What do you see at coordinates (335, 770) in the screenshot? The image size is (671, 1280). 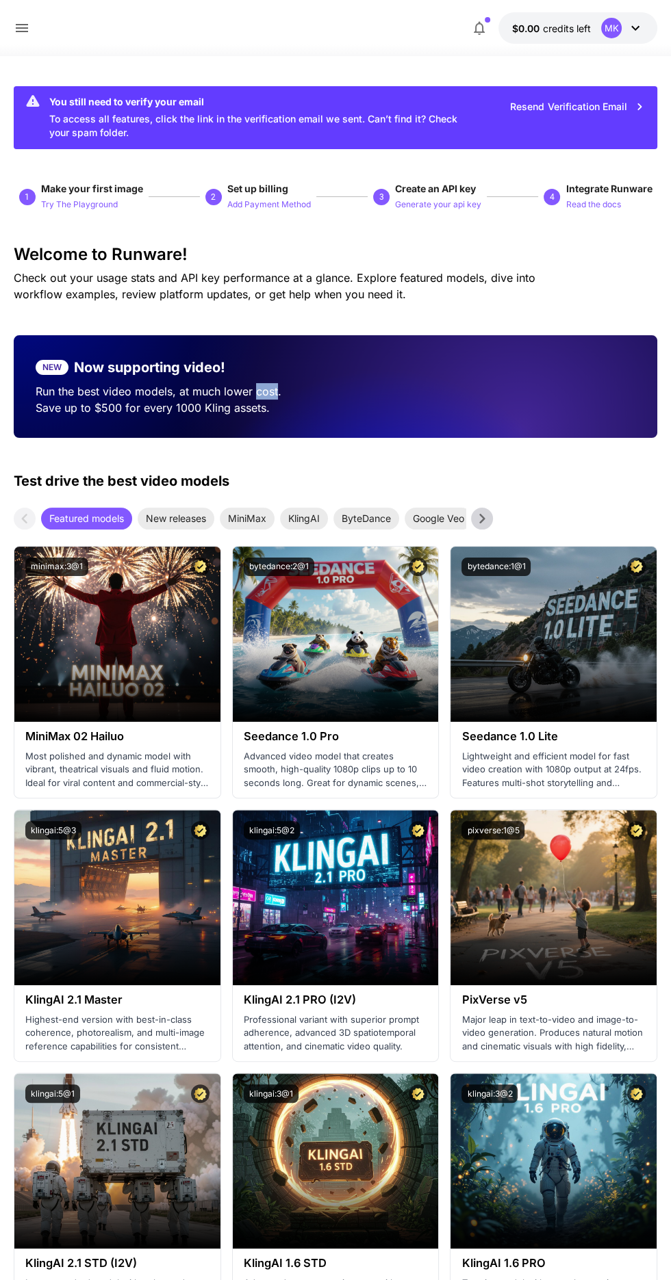 I see `p: Advanced video model that creates smooth, high-quality 1080p clips up to 10 seconds long. Great f...` at bounding box center [335, 770].